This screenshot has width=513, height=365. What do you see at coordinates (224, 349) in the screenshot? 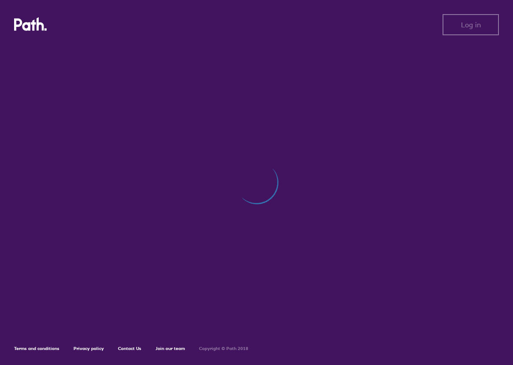
I see `h6: Copyright © Path 2018` at bounding box center [224, 349].